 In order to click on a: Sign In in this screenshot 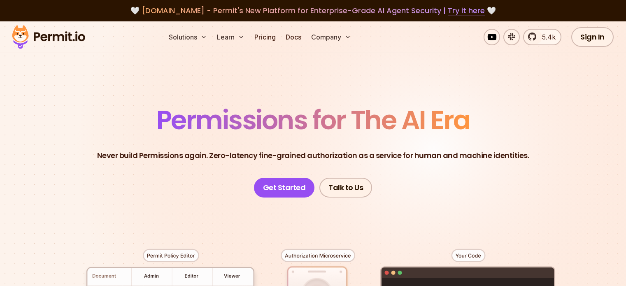, I will do `click(593, 37)`.